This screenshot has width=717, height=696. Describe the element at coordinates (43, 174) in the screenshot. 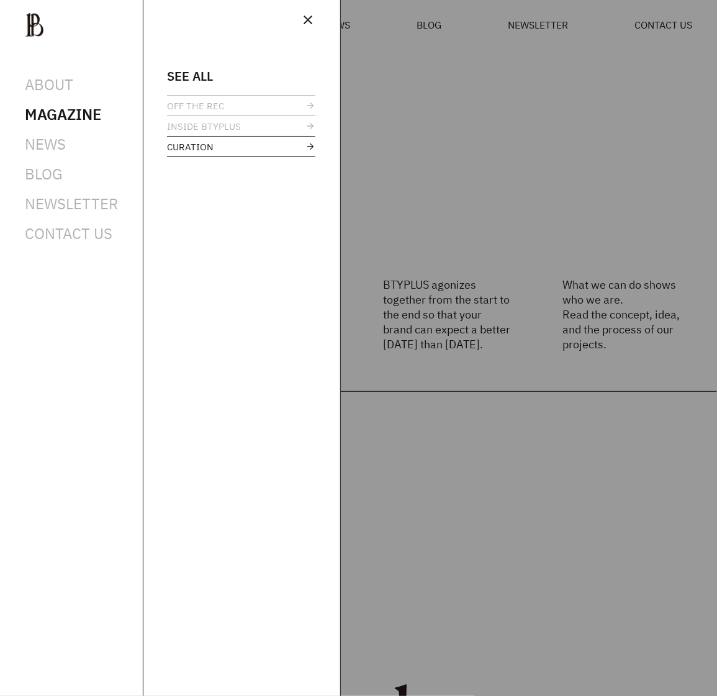

I see `span: BLOG` at that location.